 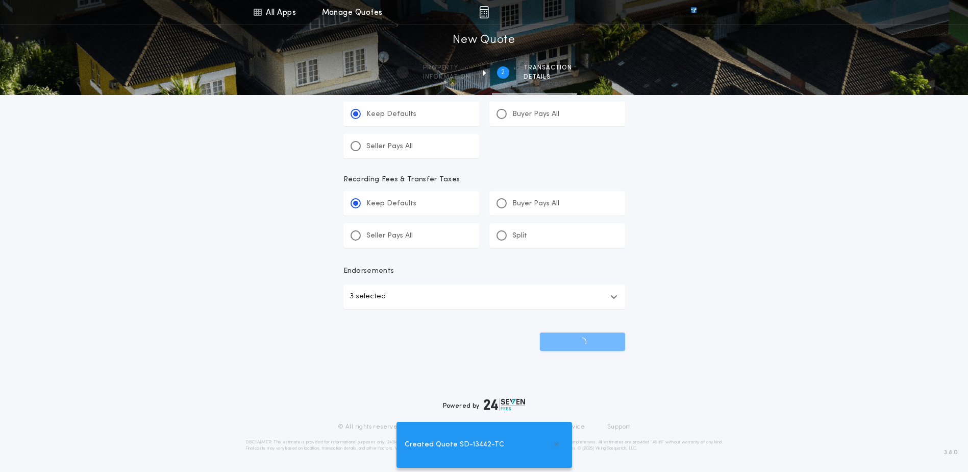 What do you see at coordinates (484, 180) in the screenshot?
I see `p: Recording Fees & Transfer Taxes` at bounding box center [484, 180].